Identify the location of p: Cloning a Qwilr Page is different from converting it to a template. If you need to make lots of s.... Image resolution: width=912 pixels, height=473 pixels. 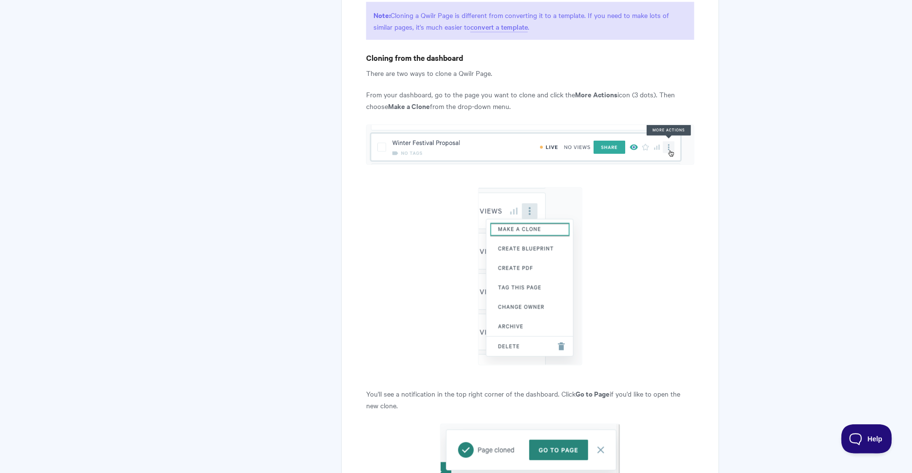
(530, 21).